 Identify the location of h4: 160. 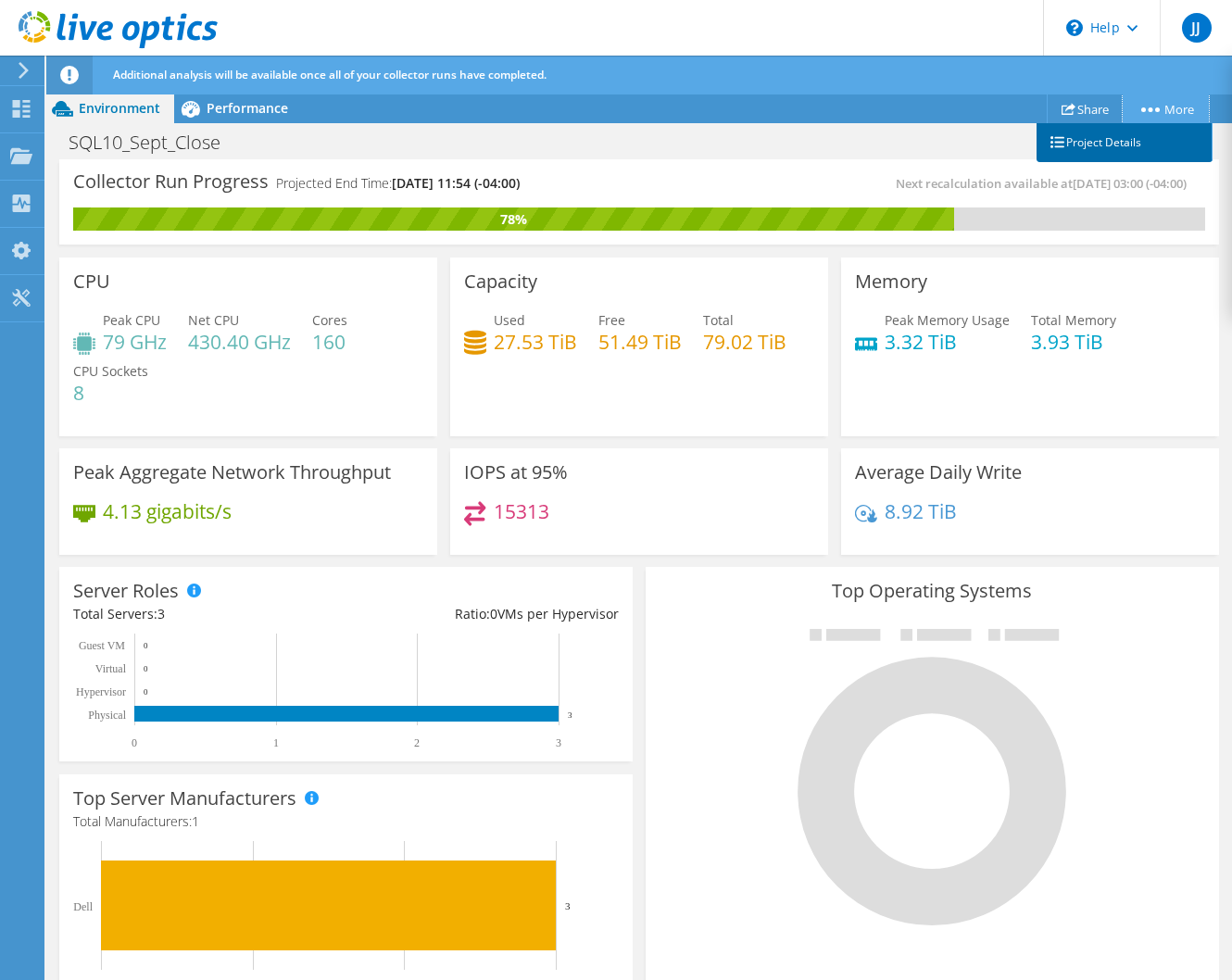
(329, 342).